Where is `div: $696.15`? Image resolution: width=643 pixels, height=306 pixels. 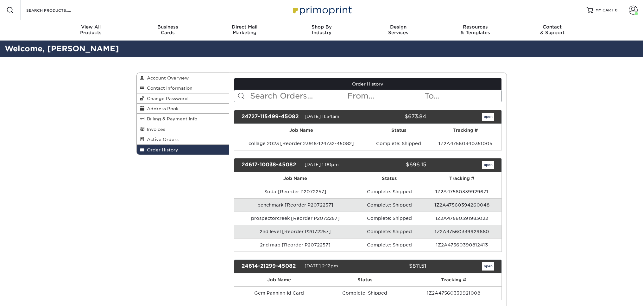 div: $696.15 is located at coordinates (397, 165).